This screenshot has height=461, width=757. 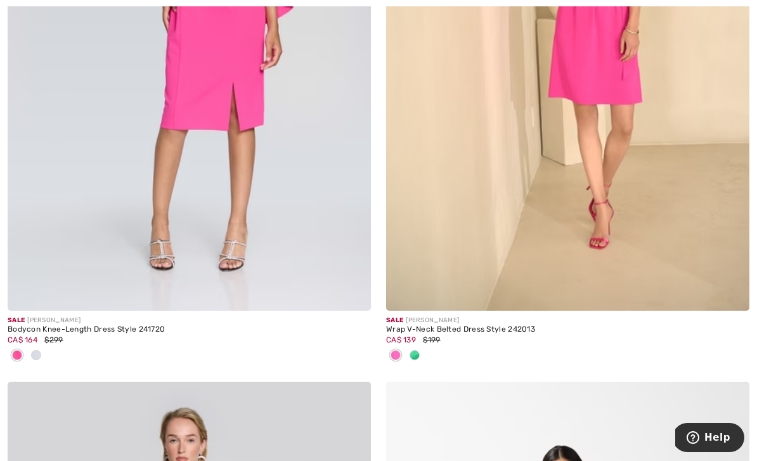 What do you see at coordinates (17, 356) in the screenshot?
I see `div: Shocking pink` at bounding box center [17, 356].